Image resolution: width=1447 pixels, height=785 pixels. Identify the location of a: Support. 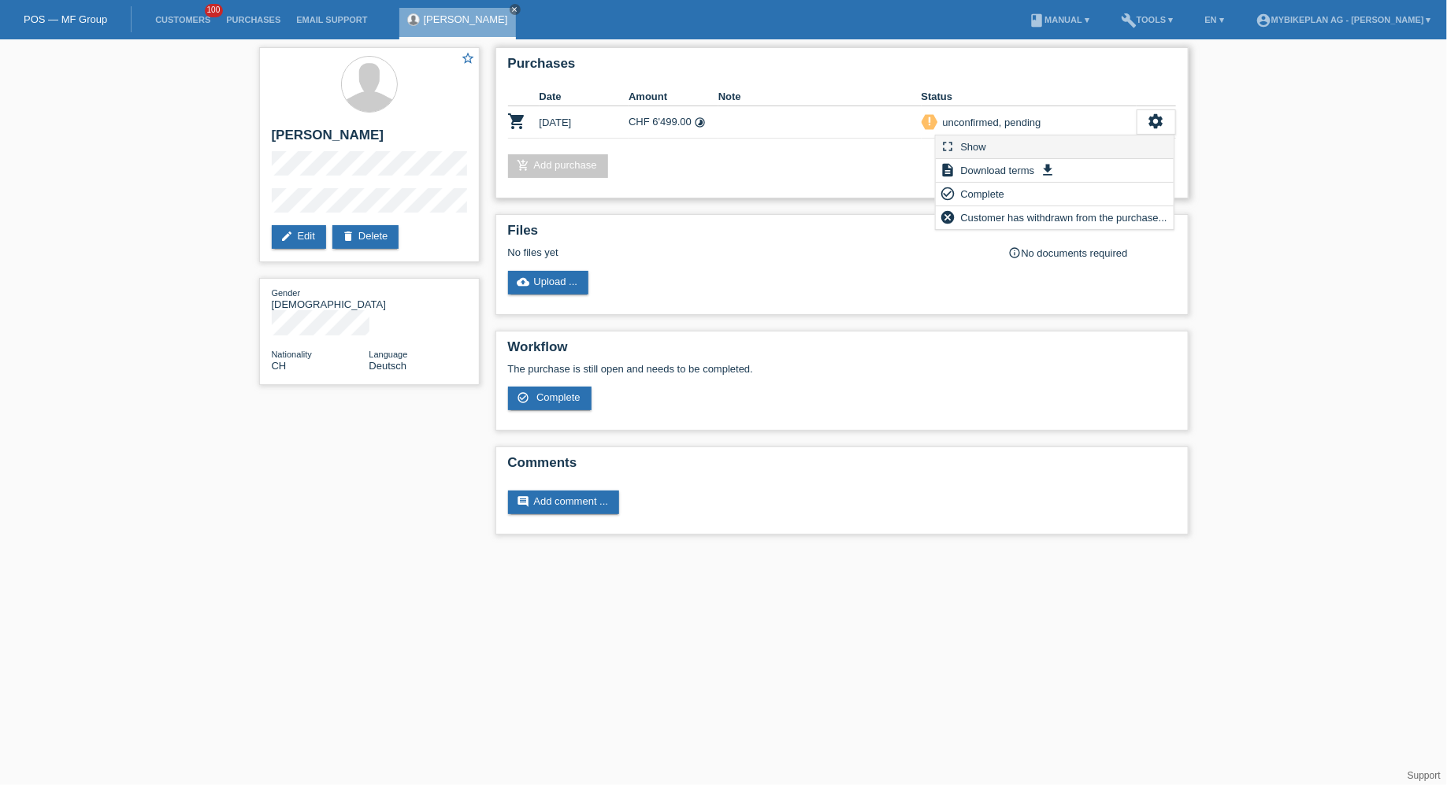
(1424, 776).